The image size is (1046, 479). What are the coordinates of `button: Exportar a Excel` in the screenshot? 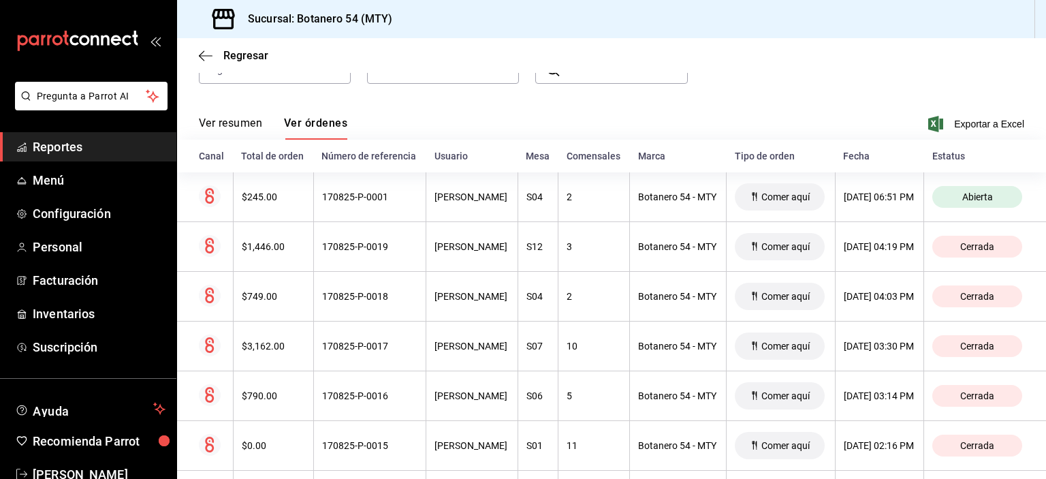 It's located at (978, 124).